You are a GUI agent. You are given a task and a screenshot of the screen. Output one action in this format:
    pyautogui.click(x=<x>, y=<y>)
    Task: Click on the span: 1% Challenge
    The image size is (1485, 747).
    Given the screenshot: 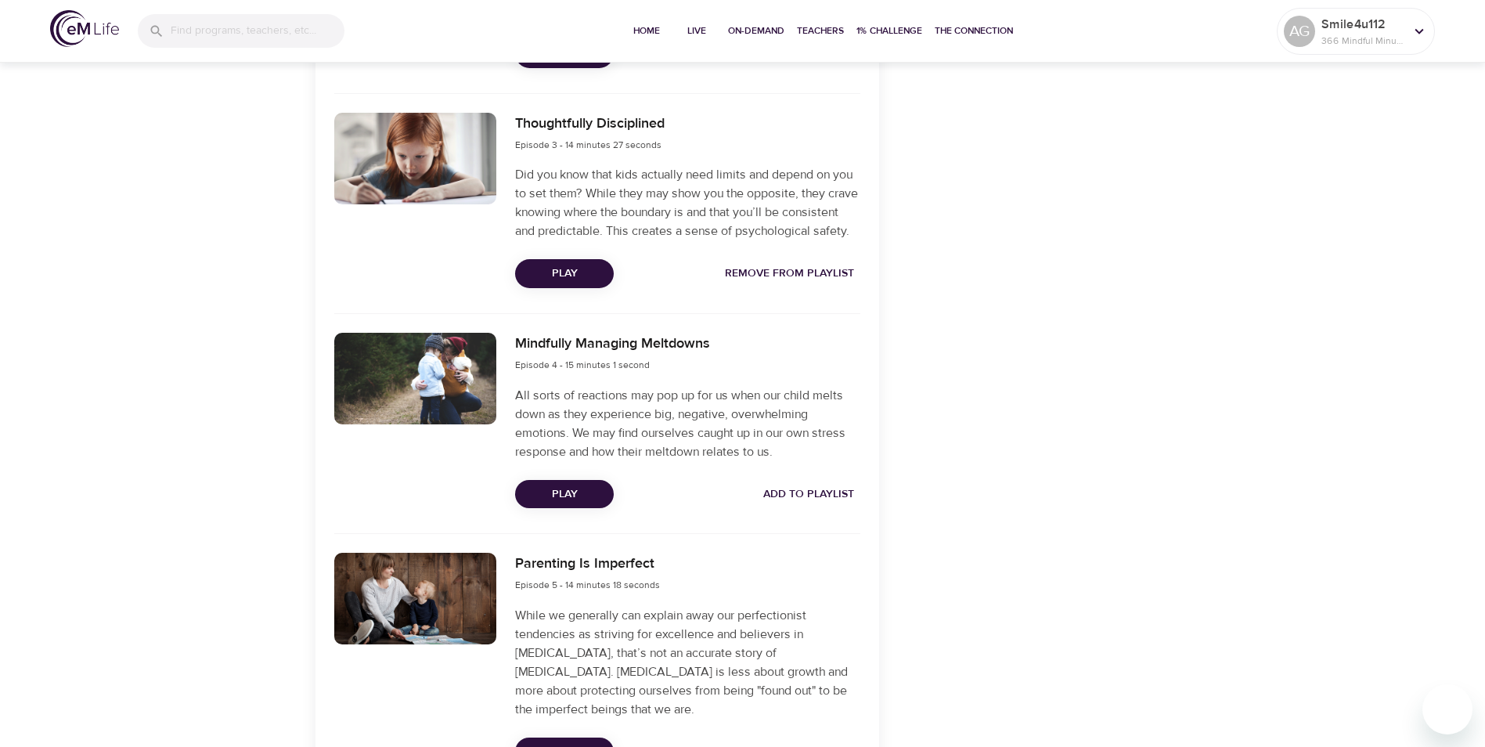 What is the action you would take?
    pyautogui.click(x=890, y=31)
    